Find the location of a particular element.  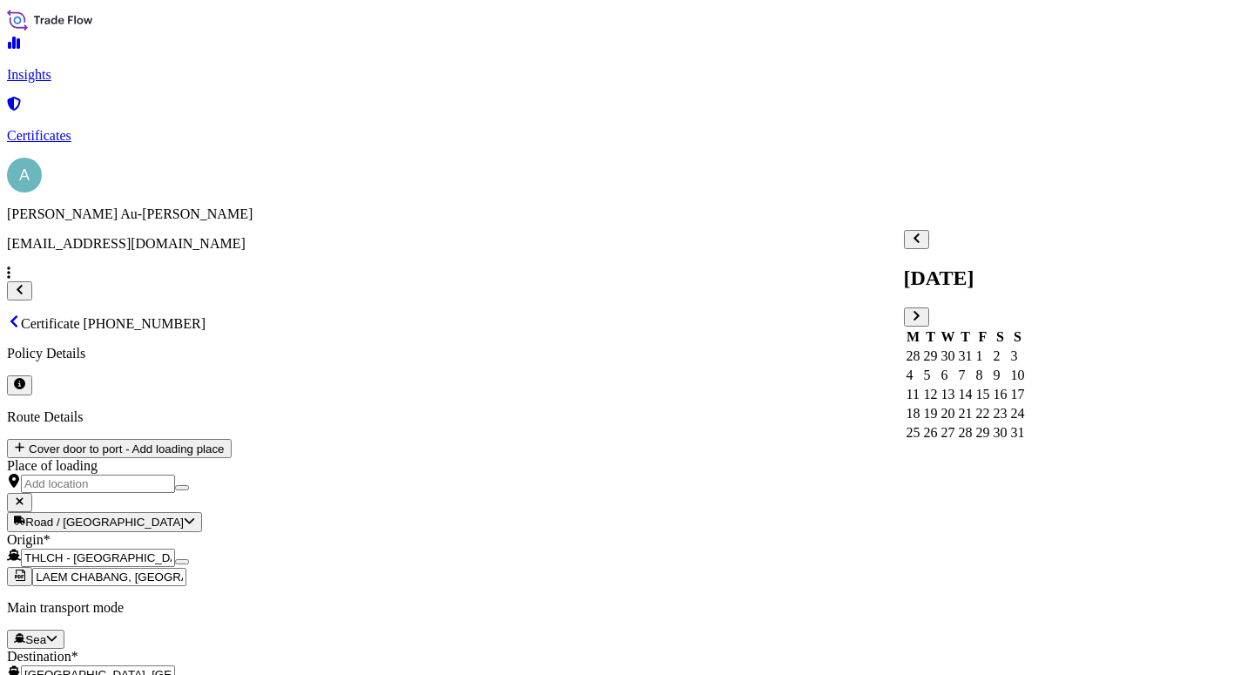

div: Wednesday, 30 July 2025 is located at coordinates (948, 356).